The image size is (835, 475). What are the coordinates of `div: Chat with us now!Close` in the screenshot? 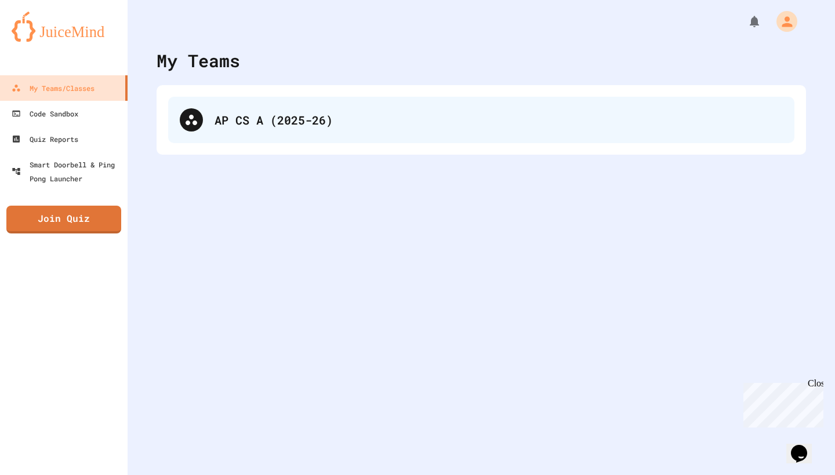 It's located at (42, 39).